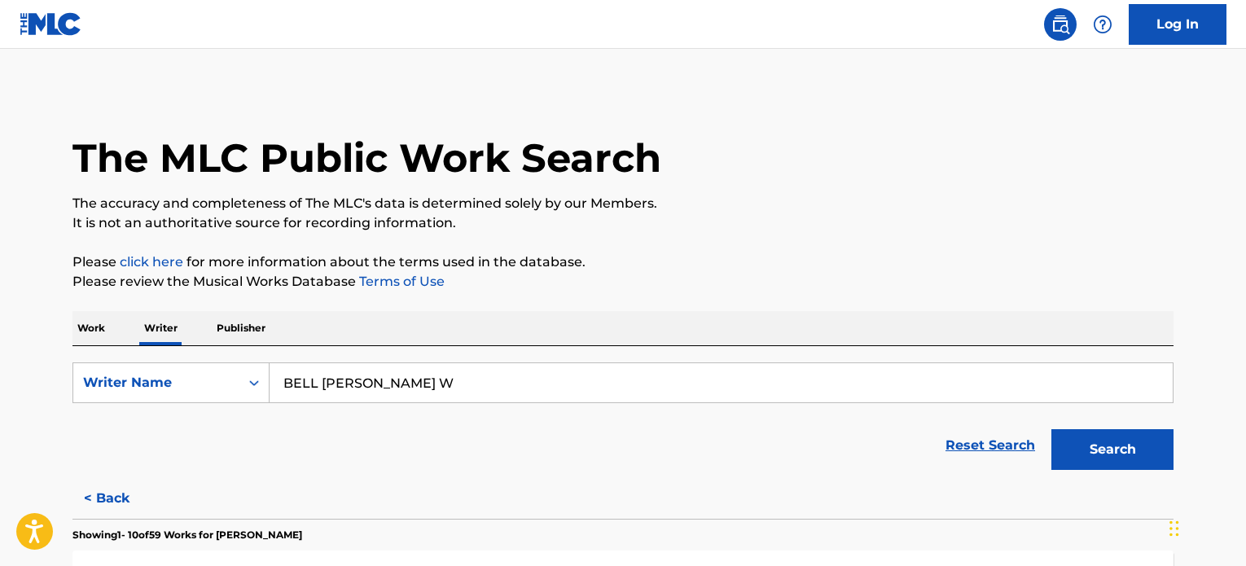 This screenshot has height=566, width=1246. Describe the element at coordinates (160, 328) in the screenshot. I see `p: Writer` at that location.